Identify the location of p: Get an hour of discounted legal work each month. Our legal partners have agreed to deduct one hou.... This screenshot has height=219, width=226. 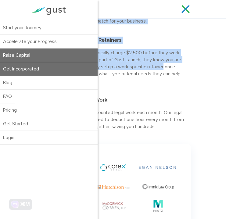
(121, 119).